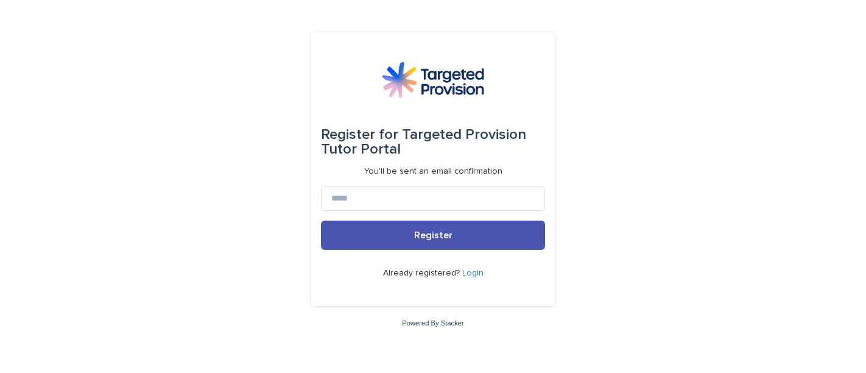  I want to click on button: Register, so click(433, 235).